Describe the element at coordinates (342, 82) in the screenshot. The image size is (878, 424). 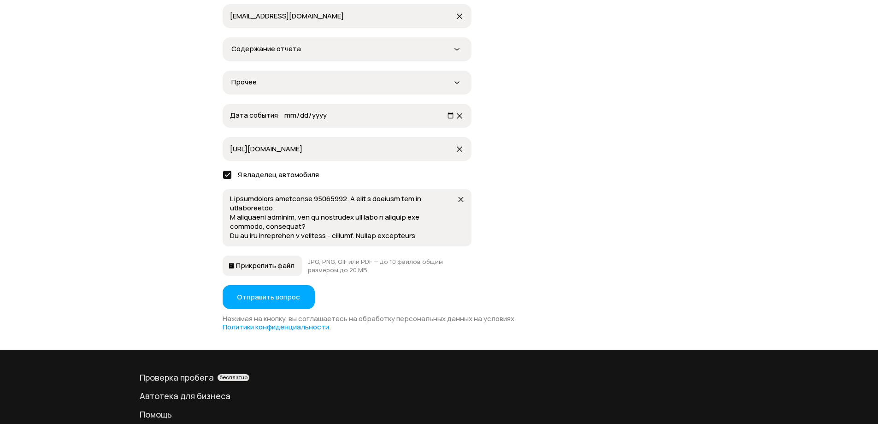
I see `div: Прочее` at that location.